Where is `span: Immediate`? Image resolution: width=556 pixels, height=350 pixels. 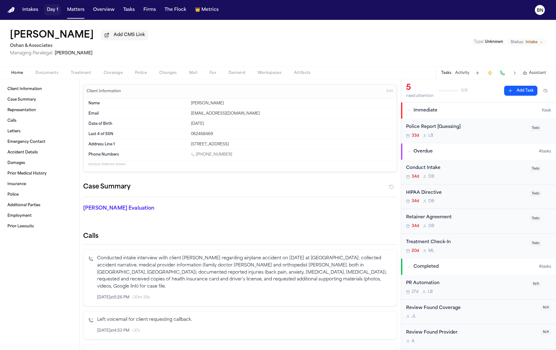
span: Immediate is located at coordinates (426, 111).